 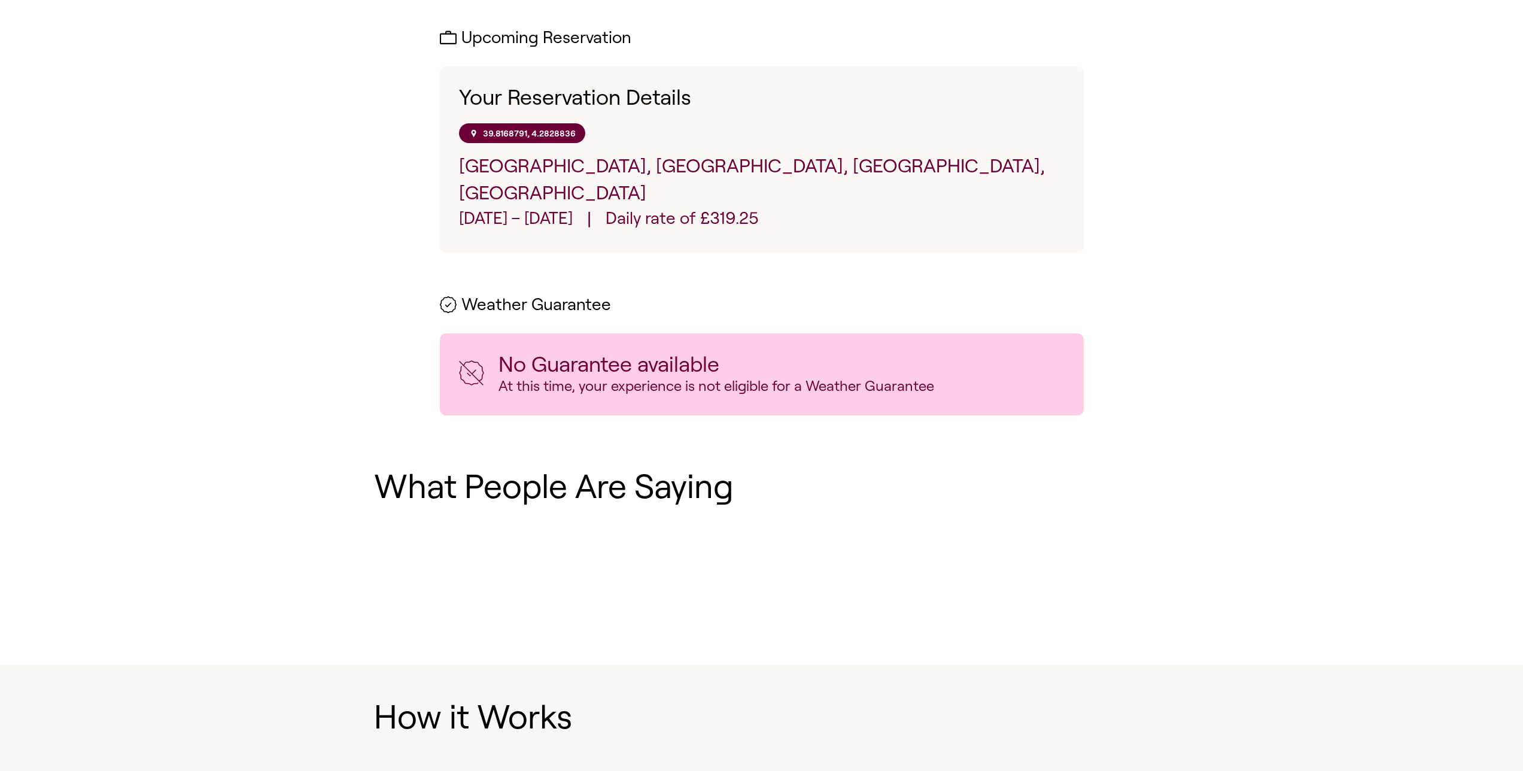 What do you see at coordinates (716, 365) in the screenshot?
I see `p: No Guarantee available` at bounding box center [716, 365].